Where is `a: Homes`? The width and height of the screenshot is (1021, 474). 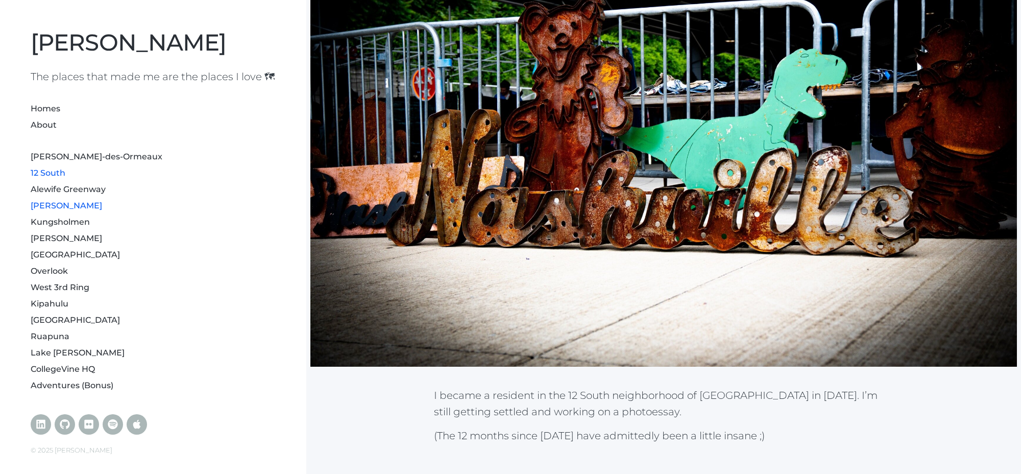 a: Homes is located at coordinates (45, 108).